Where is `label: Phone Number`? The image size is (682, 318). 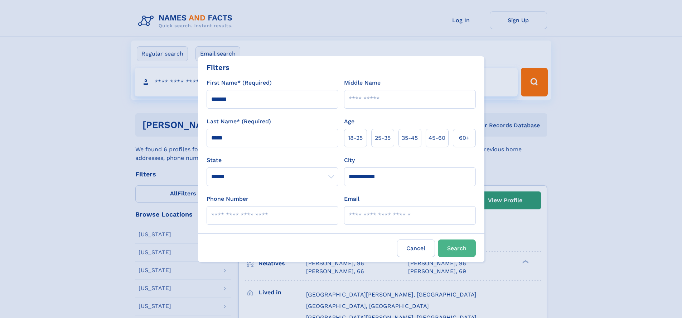
label: Phone Number is located at coordinates (227, 199).